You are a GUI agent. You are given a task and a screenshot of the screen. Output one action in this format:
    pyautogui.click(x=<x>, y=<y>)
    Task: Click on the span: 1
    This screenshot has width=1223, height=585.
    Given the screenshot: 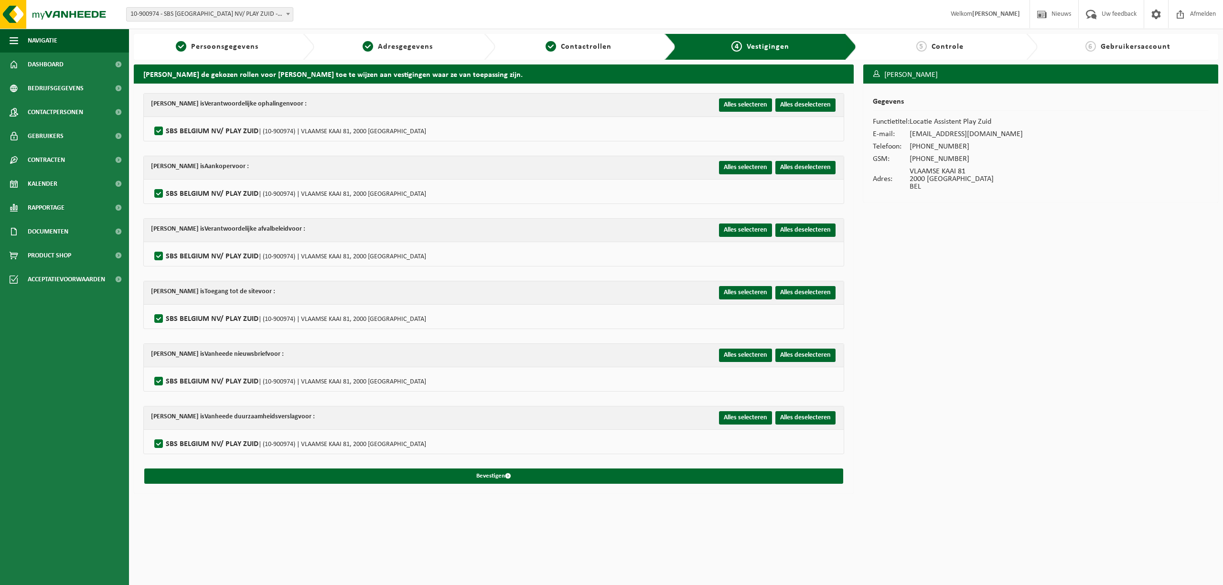 What is the action you would take?
    pyautogui.click(x=181, y=46)
    